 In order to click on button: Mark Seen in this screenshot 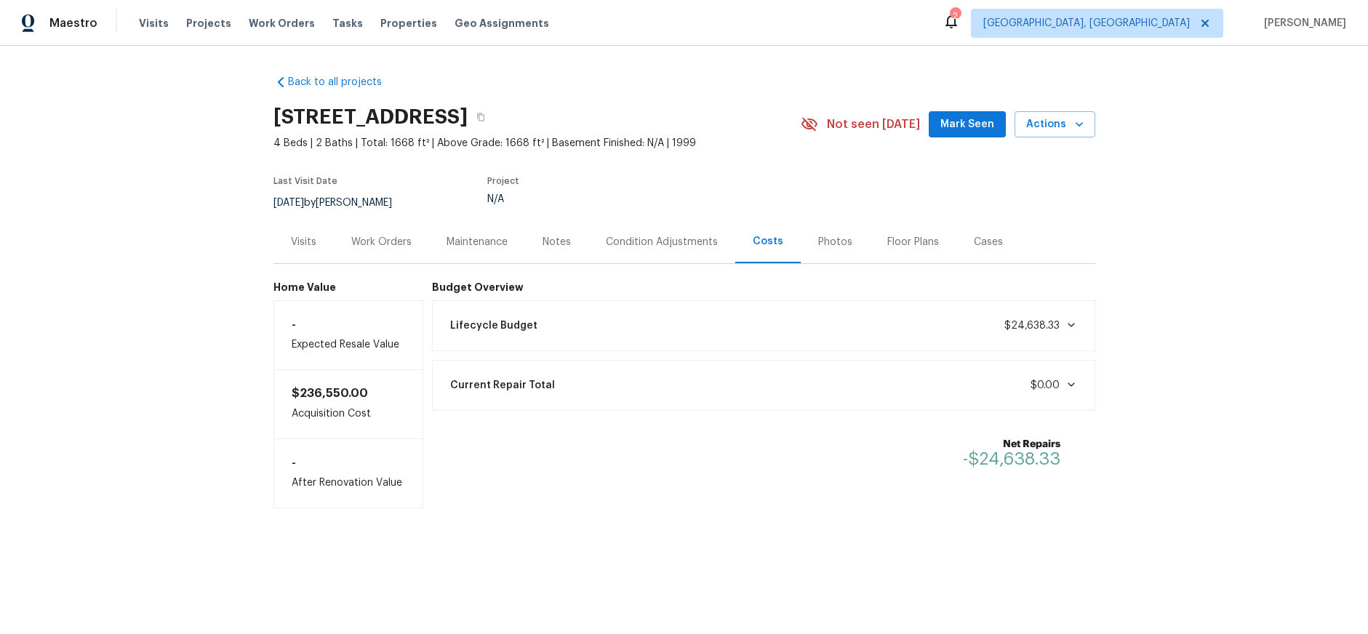, I will do `click(967, 124)`.